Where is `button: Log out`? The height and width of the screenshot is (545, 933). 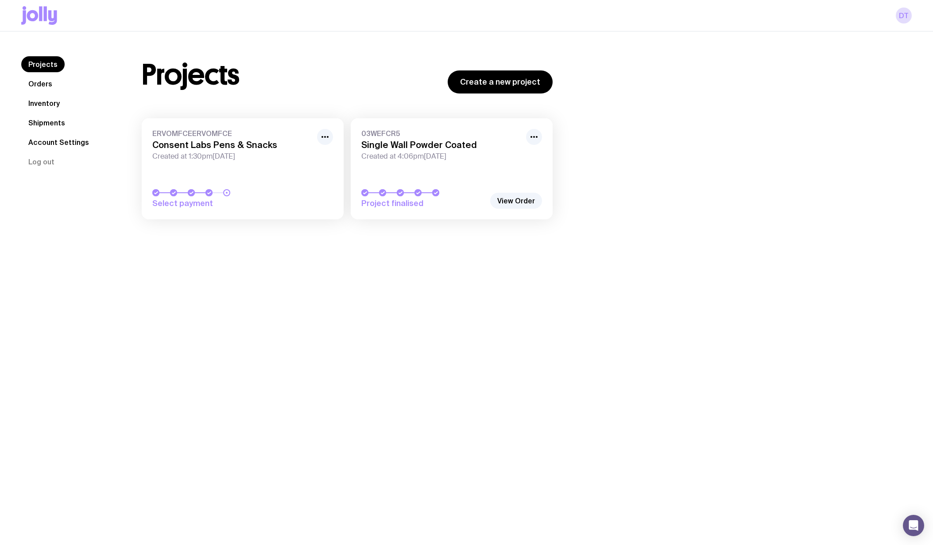 button: Log out is located at coordinates (41, 162).